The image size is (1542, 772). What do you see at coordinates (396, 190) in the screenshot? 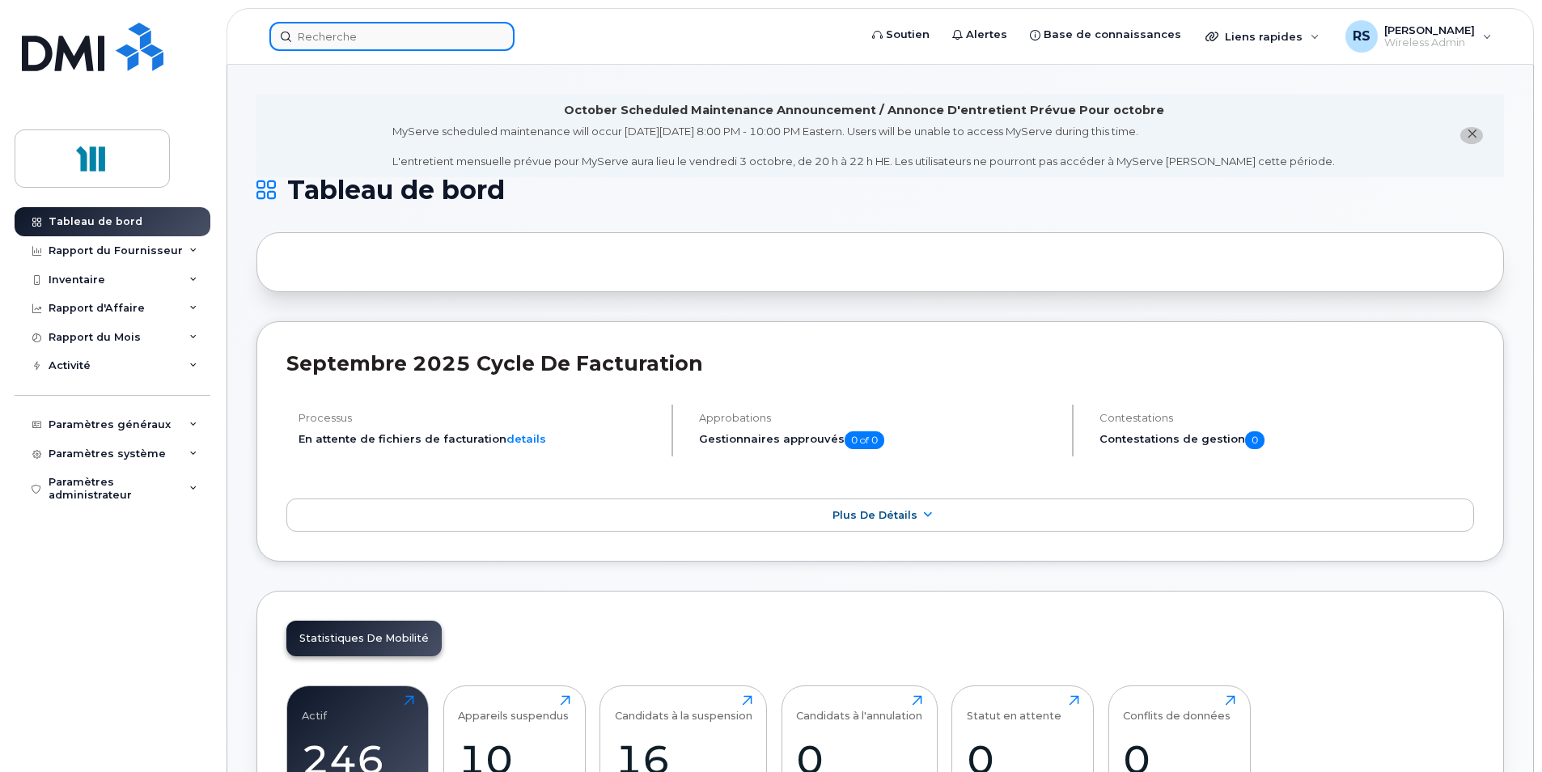
I see `span: Tableau de bord` at bounding box center [396, 190].